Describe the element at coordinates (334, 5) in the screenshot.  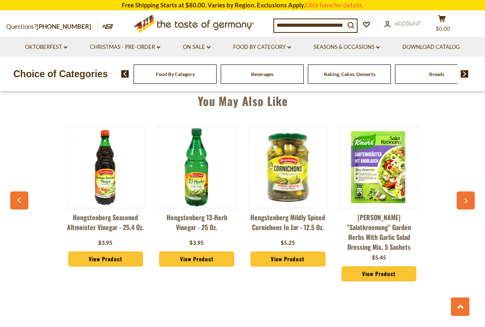
I see `a: Click here for details.` at that location.